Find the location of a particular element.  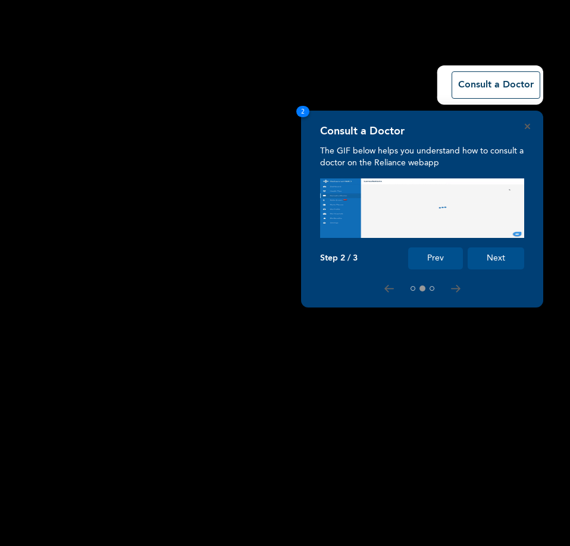

p: The GIF below helps you understand how to consult a doctor on the Reliance webapp is located at coordinates (422, 157).